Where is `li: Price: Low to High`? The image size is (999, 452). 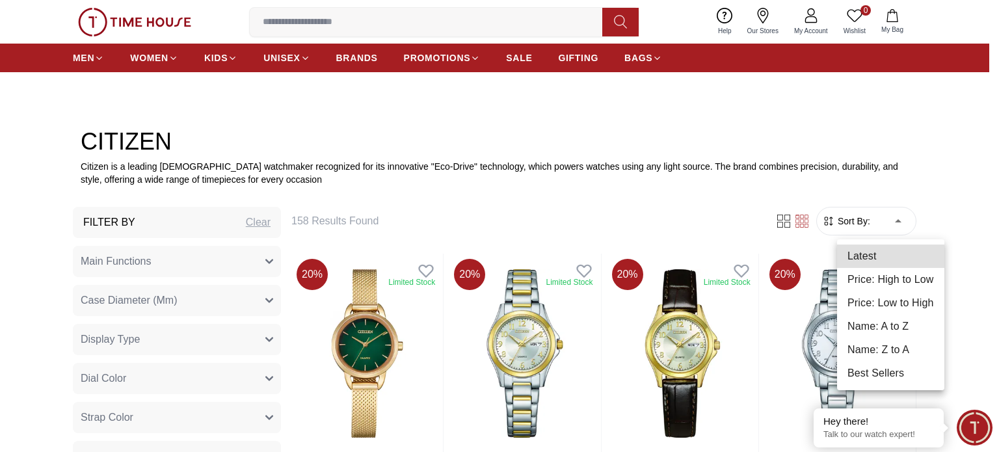 li: Price: Low to High is located at coordinates (891, 303).